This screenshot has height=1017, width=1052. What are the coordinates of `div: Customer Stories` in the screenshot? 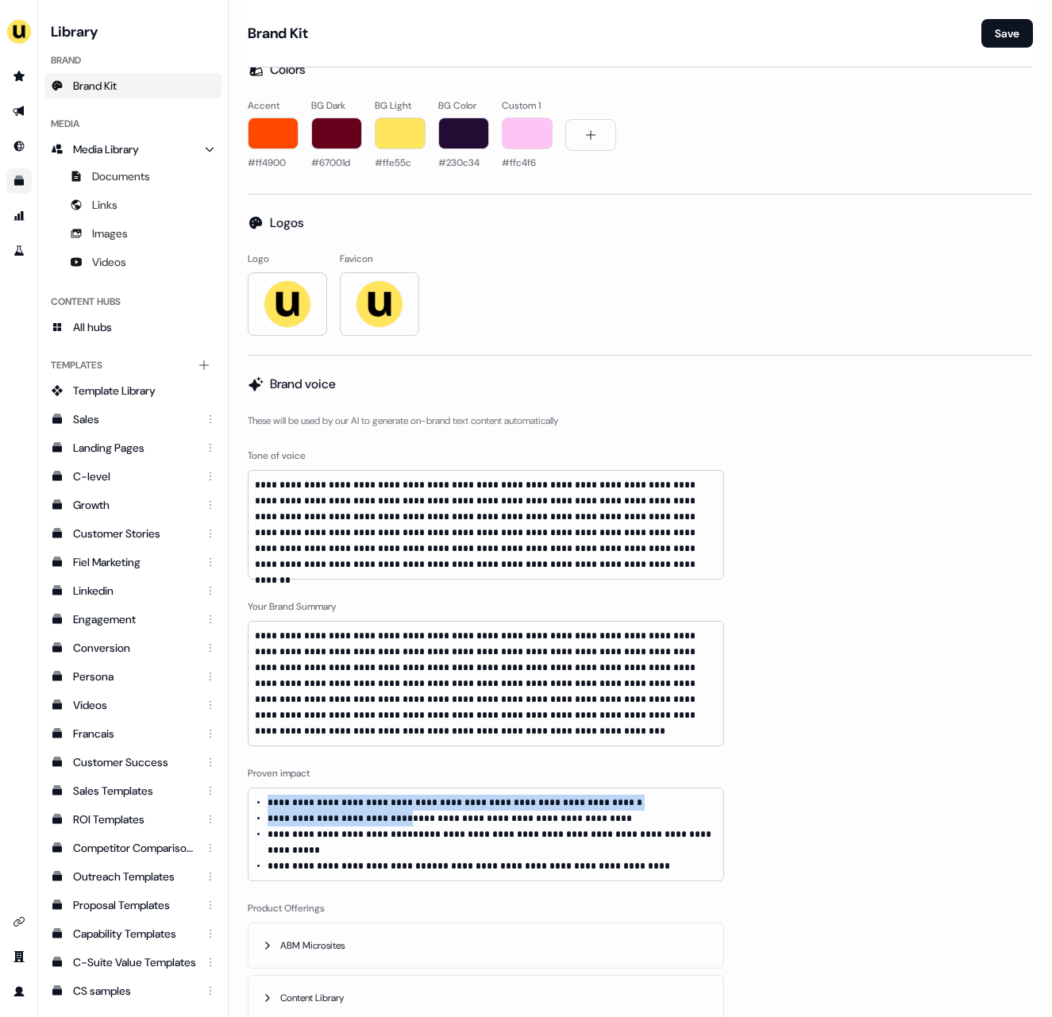 It's located at (134, 534).